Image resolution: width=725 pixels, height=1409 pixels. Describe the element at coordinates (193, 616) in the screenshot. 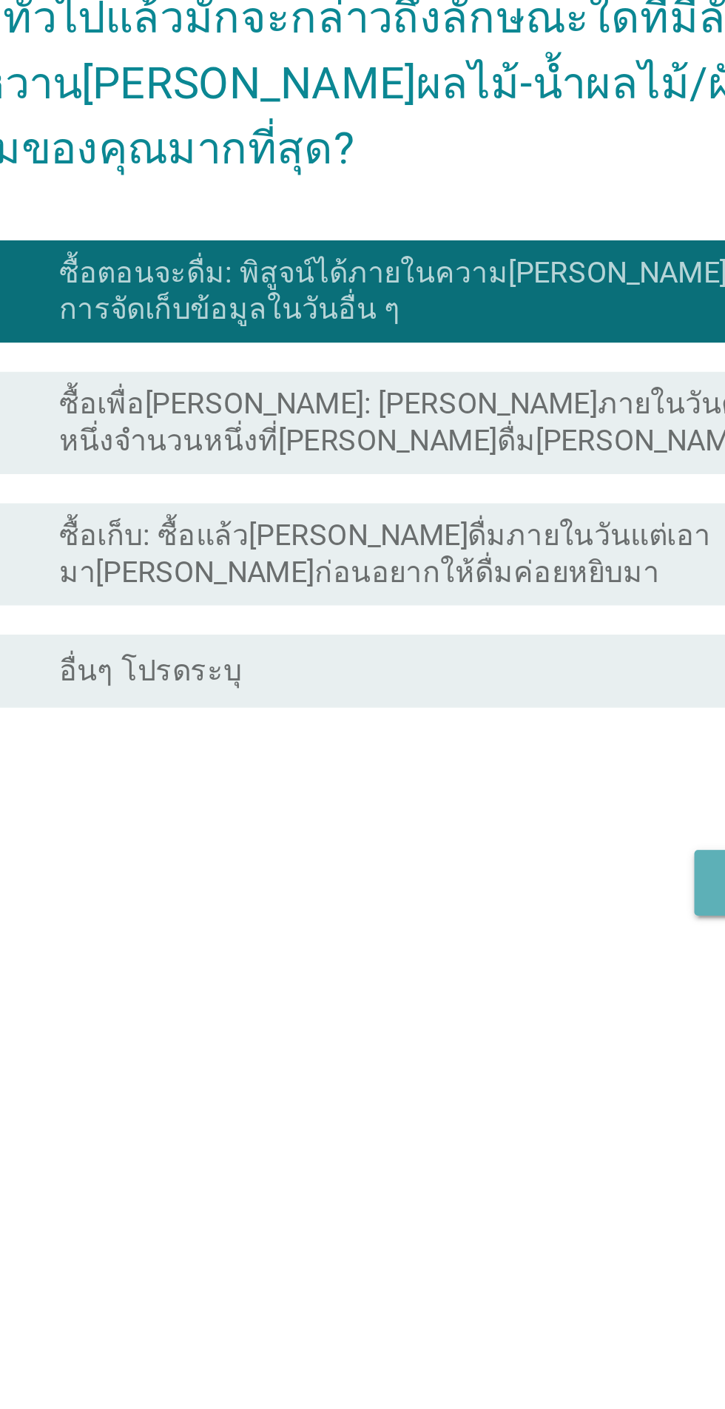

I see `font: เอ` at that location.